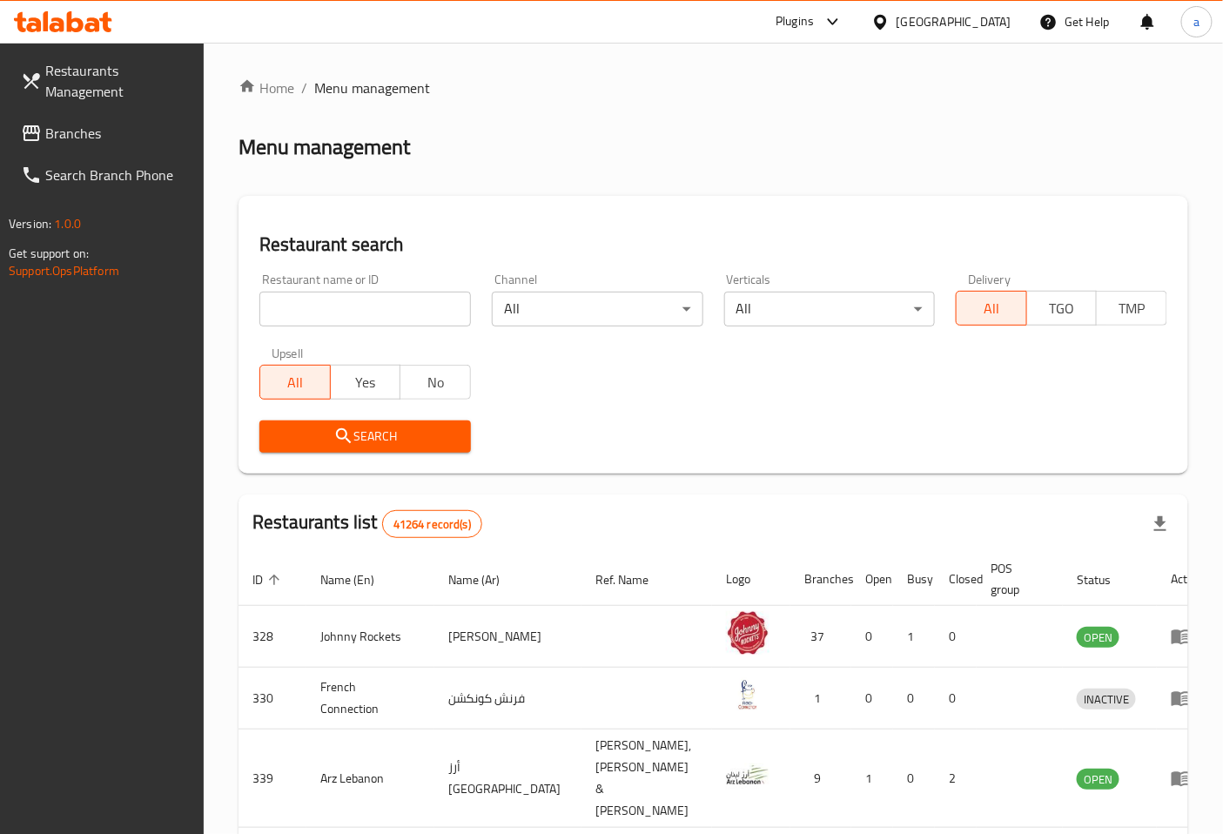 This screenshot has height=834, width=1223. What do you see at coordinates (366, 382) in the screenshot?
I see `button: Yes` at bounding box center [366, 382].